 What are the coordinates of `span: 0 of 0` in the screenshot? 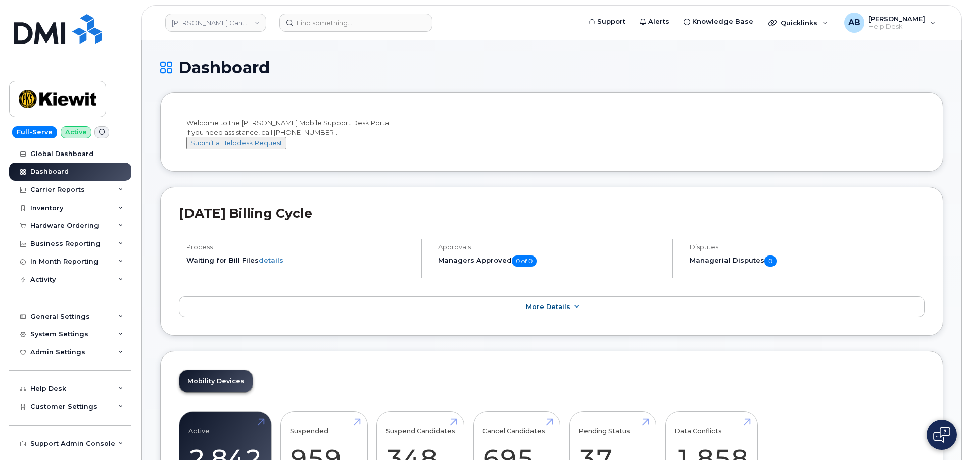 It's located at (524, 261).